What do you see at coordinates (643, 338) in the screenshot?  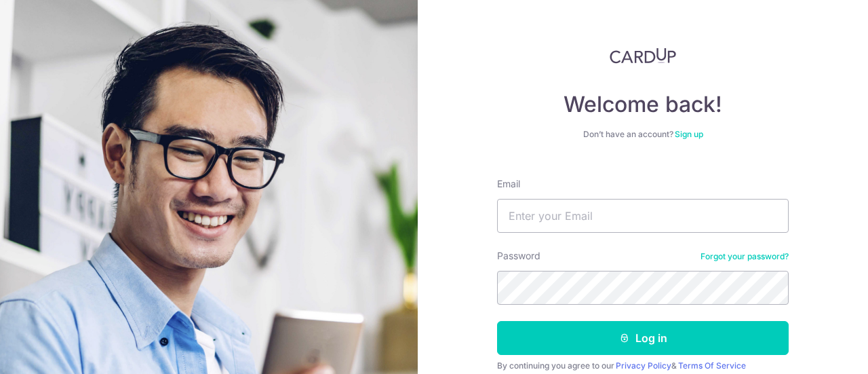 I see `button: Log in` at bounding box center [643, 338].